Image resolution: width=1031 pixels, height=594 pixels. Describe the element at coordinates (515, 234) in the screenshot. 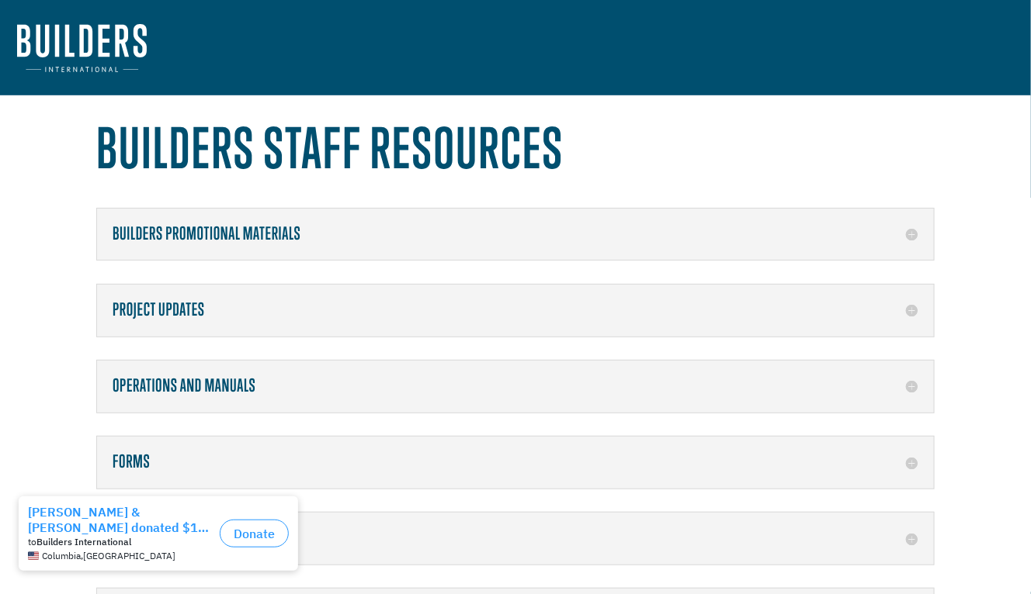

I see `h5: Builders Promotional Materials` at that location.